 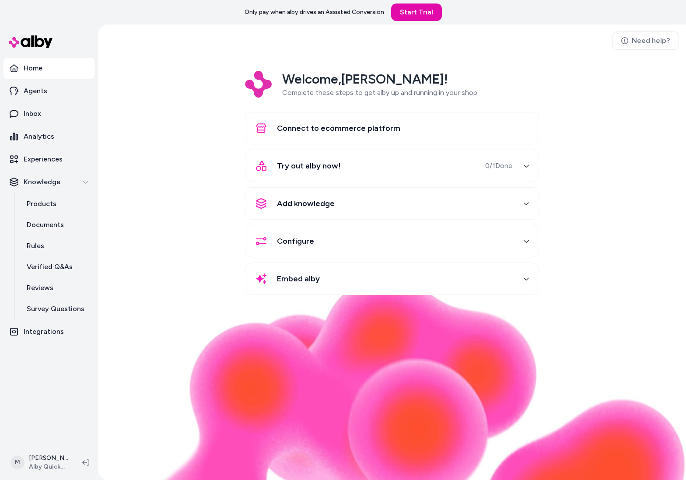 I want to click on span: Embed alby, so click(x=298, y=279).